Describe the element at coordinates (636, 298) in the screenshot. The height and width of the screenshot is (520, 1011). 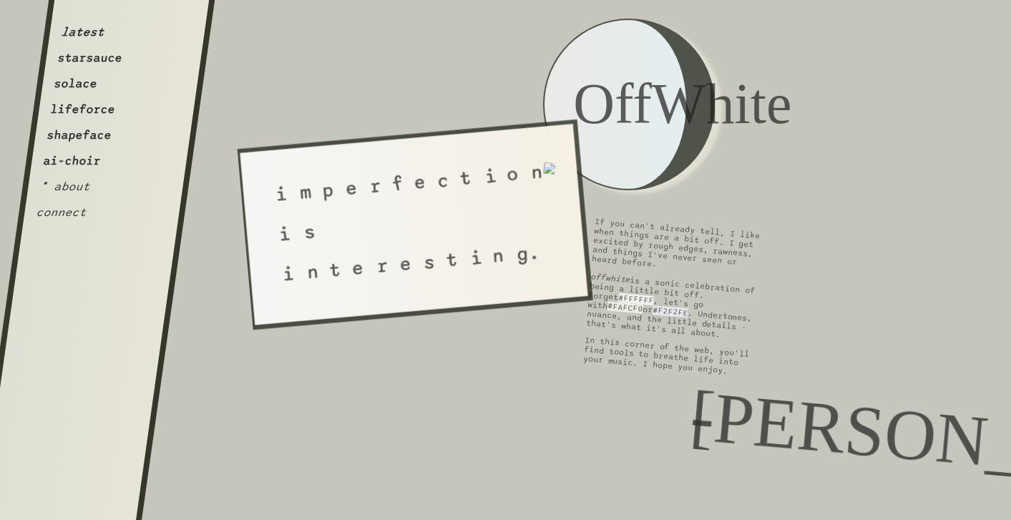
I see `span: #FFFFFF` at that location.